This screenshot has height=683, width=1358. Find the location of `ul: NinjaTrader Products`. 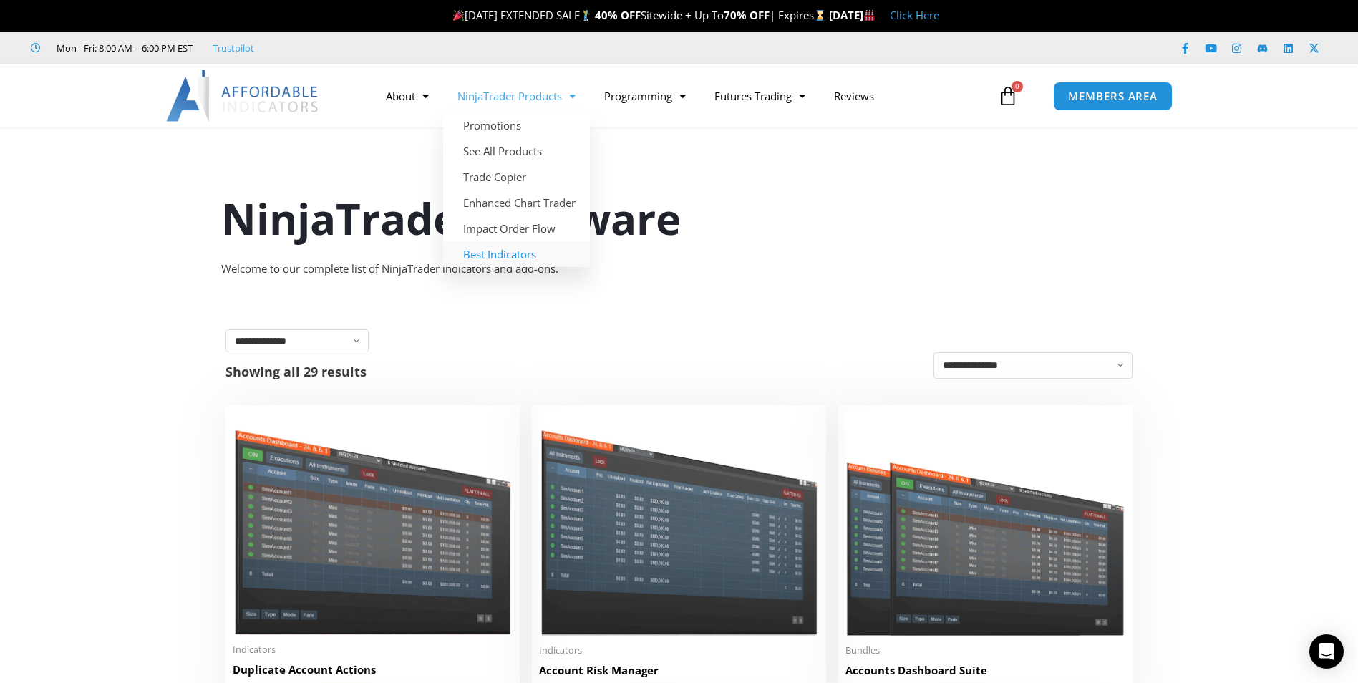

ul: NinjaTrader Products is located at coordinates (516, 190).